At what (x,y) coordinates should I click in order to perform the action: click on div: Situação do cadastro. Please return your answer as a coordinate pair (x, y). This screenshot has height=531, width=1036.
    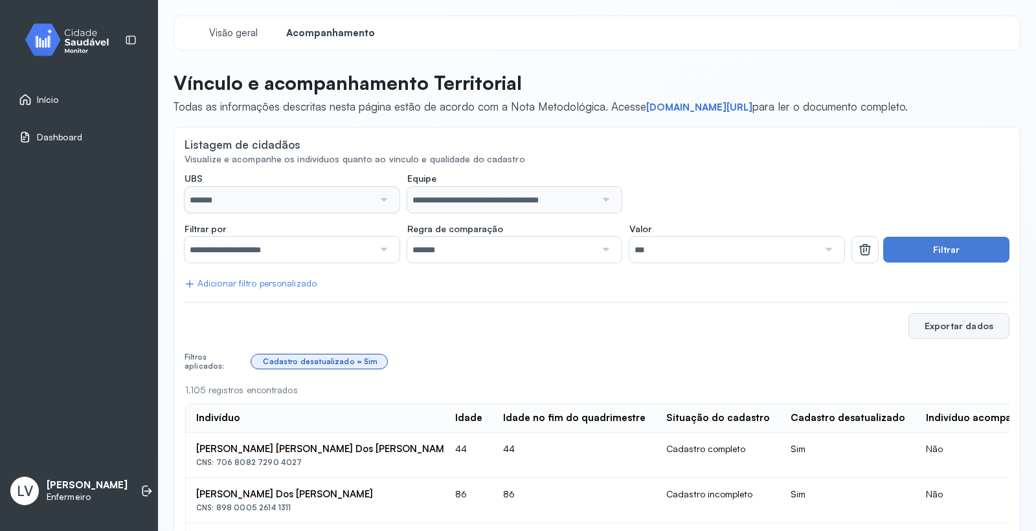
    Looking at the image, I should click on (718, 418).